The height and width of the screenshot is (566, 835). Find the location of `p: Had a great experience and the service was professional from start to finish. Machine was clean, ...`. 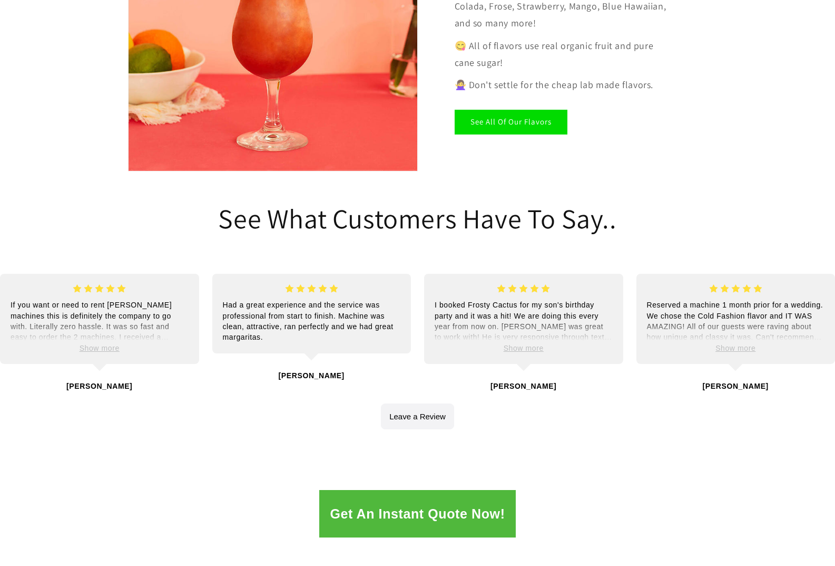

p: Had a great experience and the service was professional from start to finish. Machine was clean, ... is located at coordinates (312, 320).